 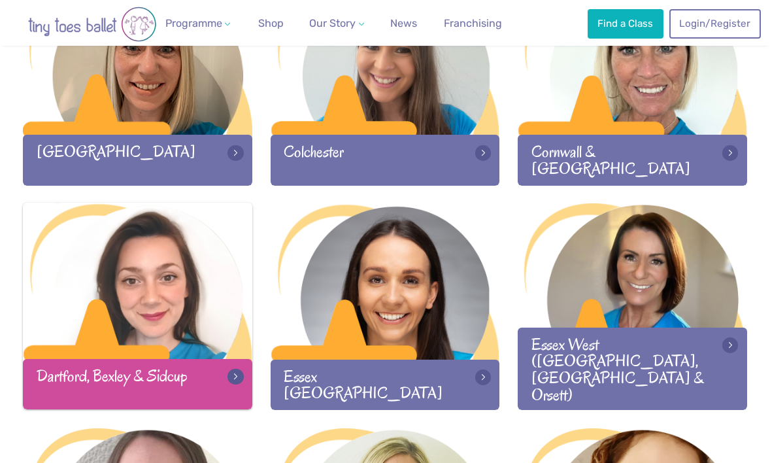 What do you see at coordinates (626, 24) in the screenshot?
I see `a: Find a Class` at bounding box center [626, 24].